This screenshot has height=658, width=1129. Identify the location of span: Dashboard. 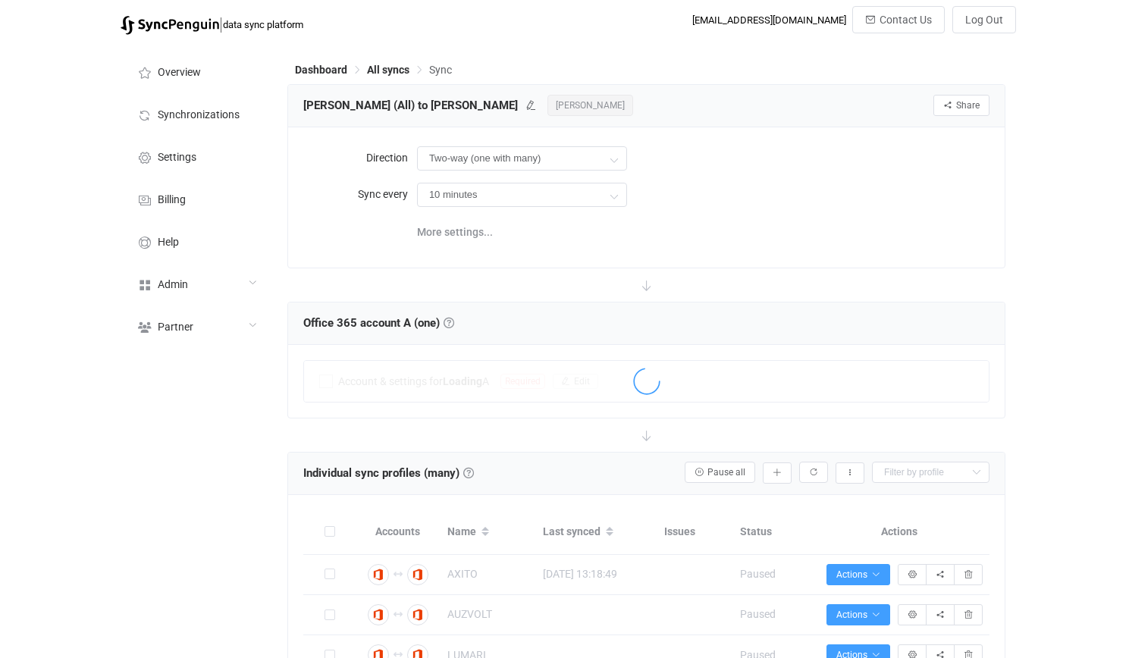
(321, 70).